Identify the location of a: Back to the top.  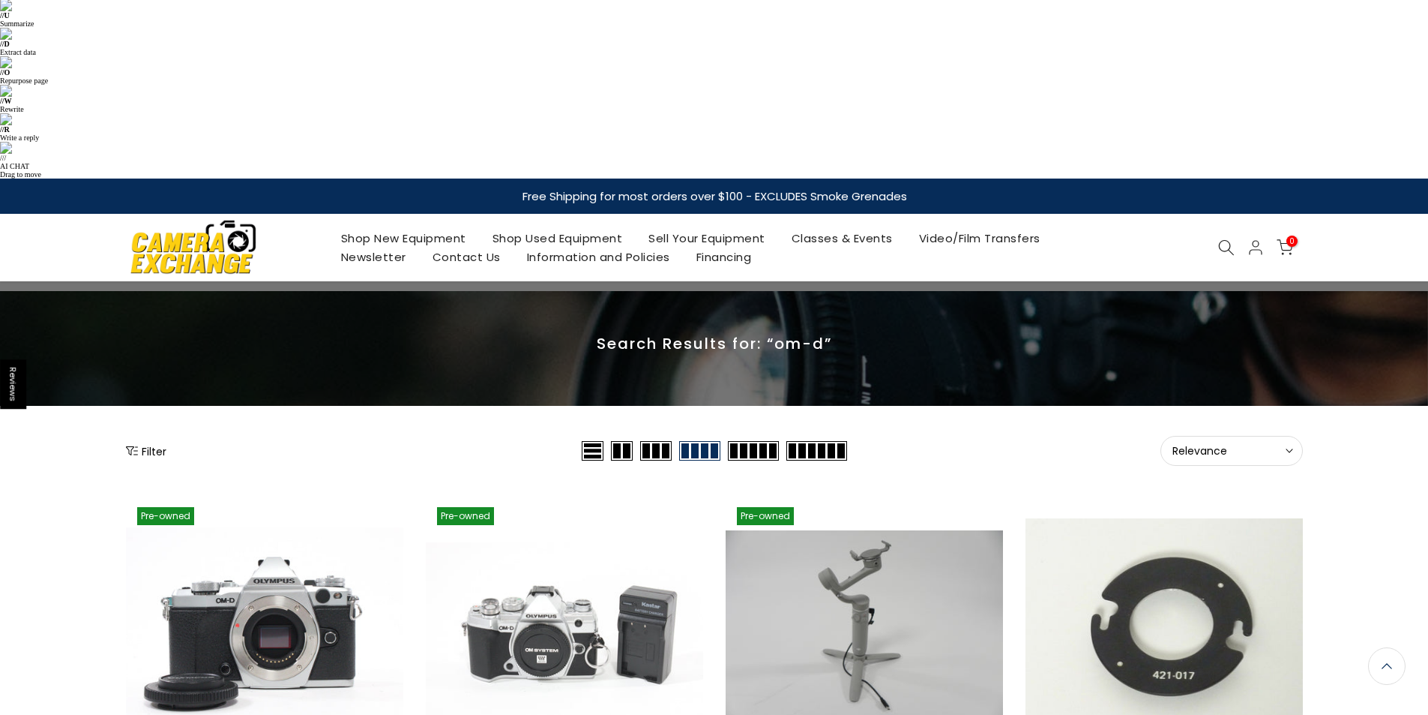
(1387, 666).